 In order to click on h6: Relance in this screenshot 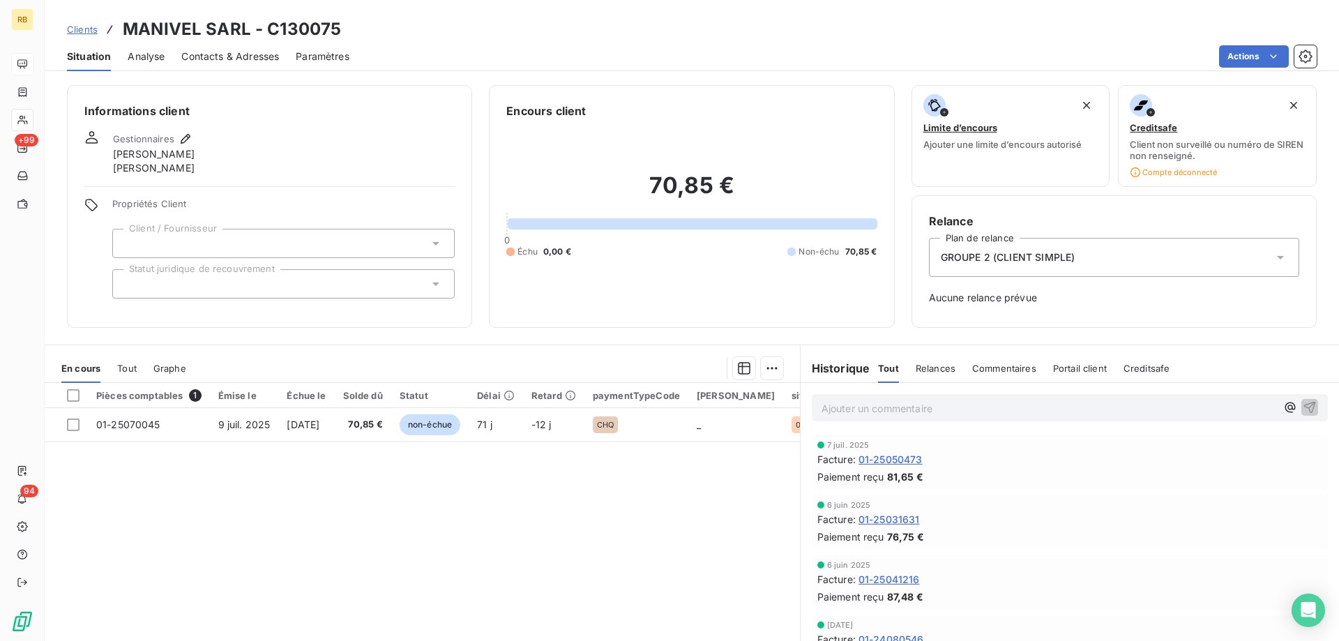, I will do `click(1114, 221)`.